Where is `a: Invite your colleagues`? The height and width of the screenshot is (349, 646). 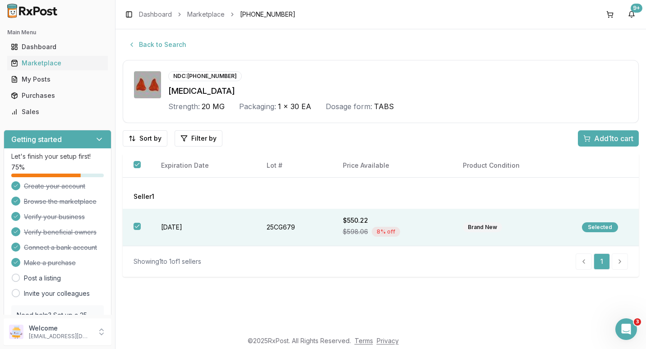
a: Invite your colleagues is located at coordinates (57, 294).